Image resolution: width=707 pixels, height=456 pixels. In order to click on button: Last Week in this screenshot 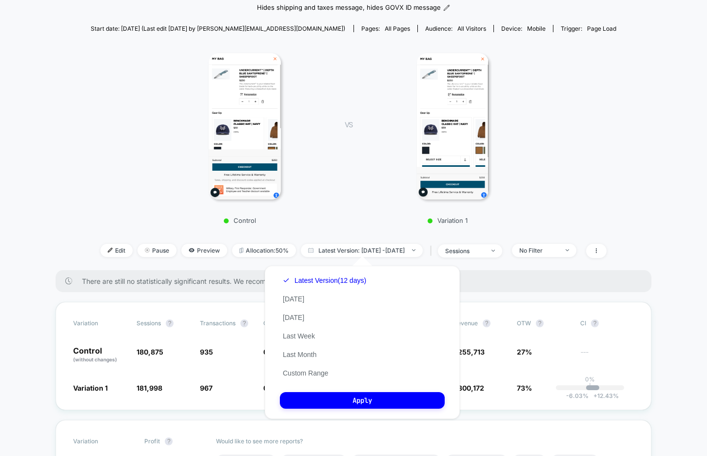, I will do `click(299, 336)`.